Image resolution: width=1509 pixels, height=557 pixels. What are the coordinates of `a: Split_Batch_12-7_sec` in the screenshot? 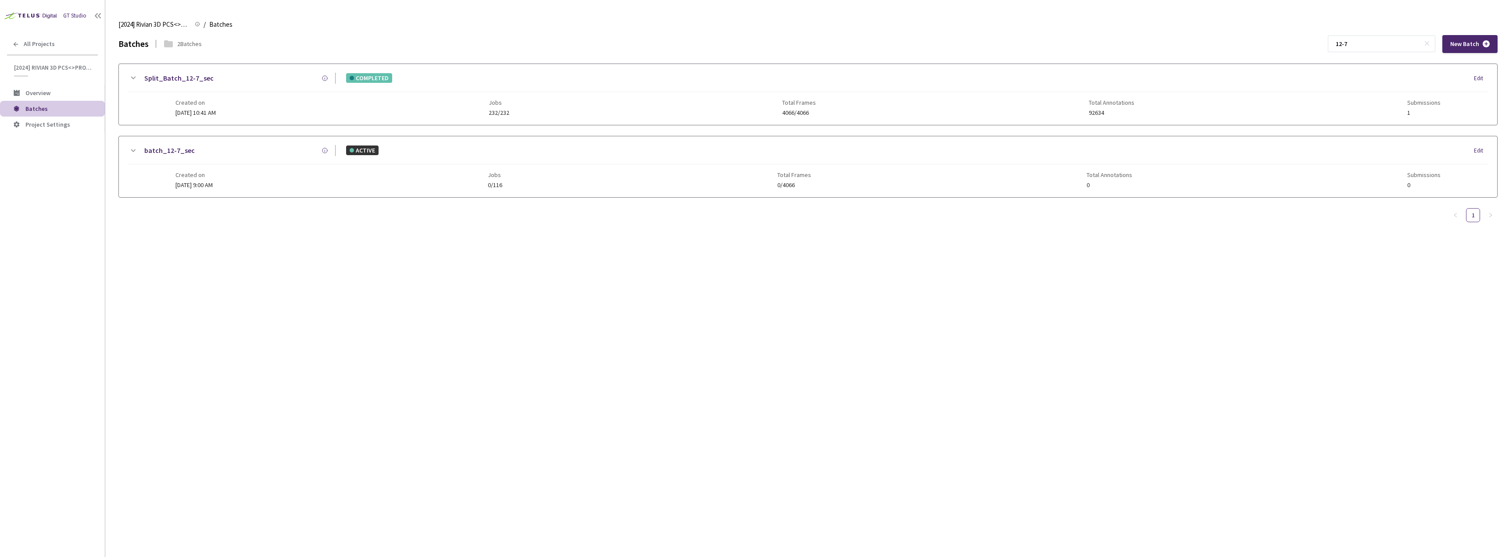 It's located at (179, 78).